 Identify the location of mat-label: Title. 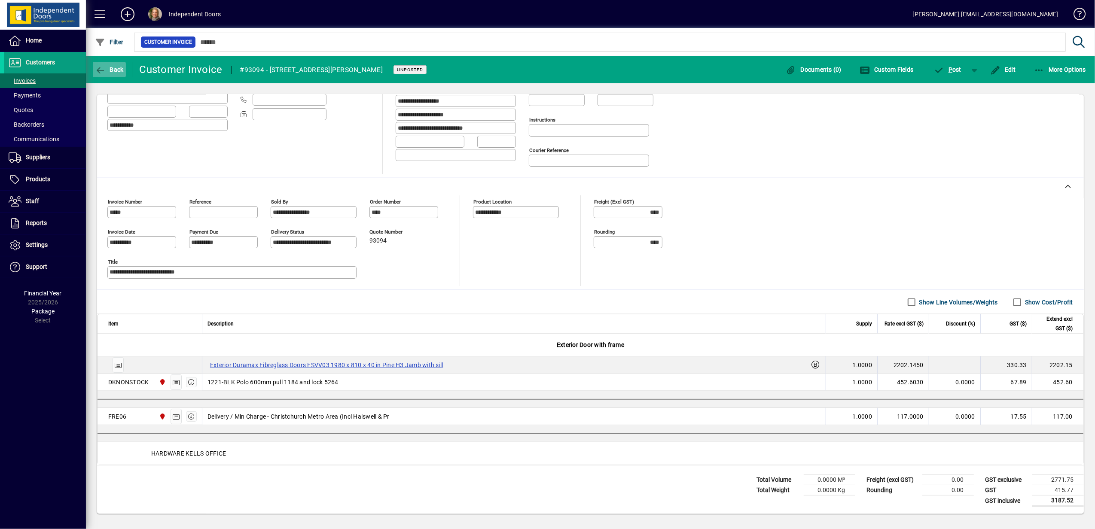
(113, 262).